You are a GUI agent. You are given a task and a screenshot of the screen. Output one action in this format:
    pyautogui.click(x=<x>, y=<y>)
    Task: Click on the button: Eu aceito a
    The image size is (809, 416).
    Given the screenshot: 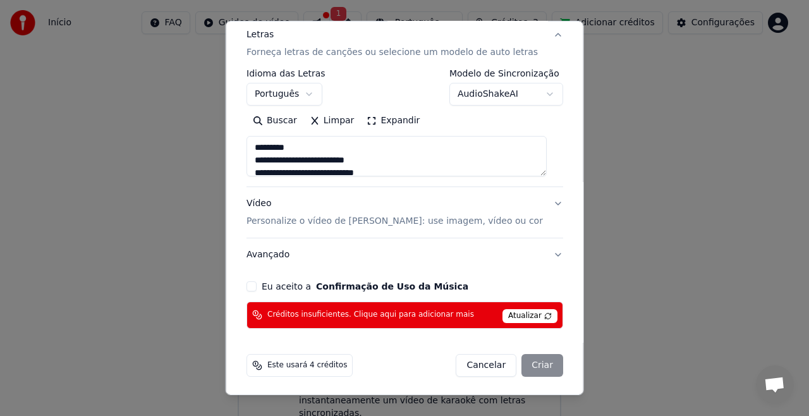 What is the action you would take?
    pyautogui.click(x=392, y=286)
    